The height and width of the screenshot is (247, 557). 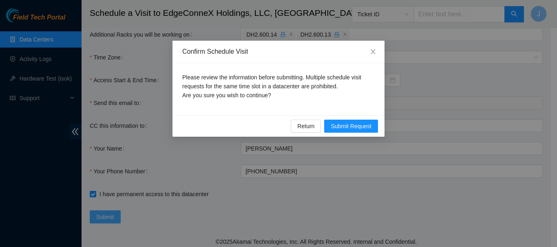 I want to click on div: Confirm Schedule Visit, so click(x=278, y=52).